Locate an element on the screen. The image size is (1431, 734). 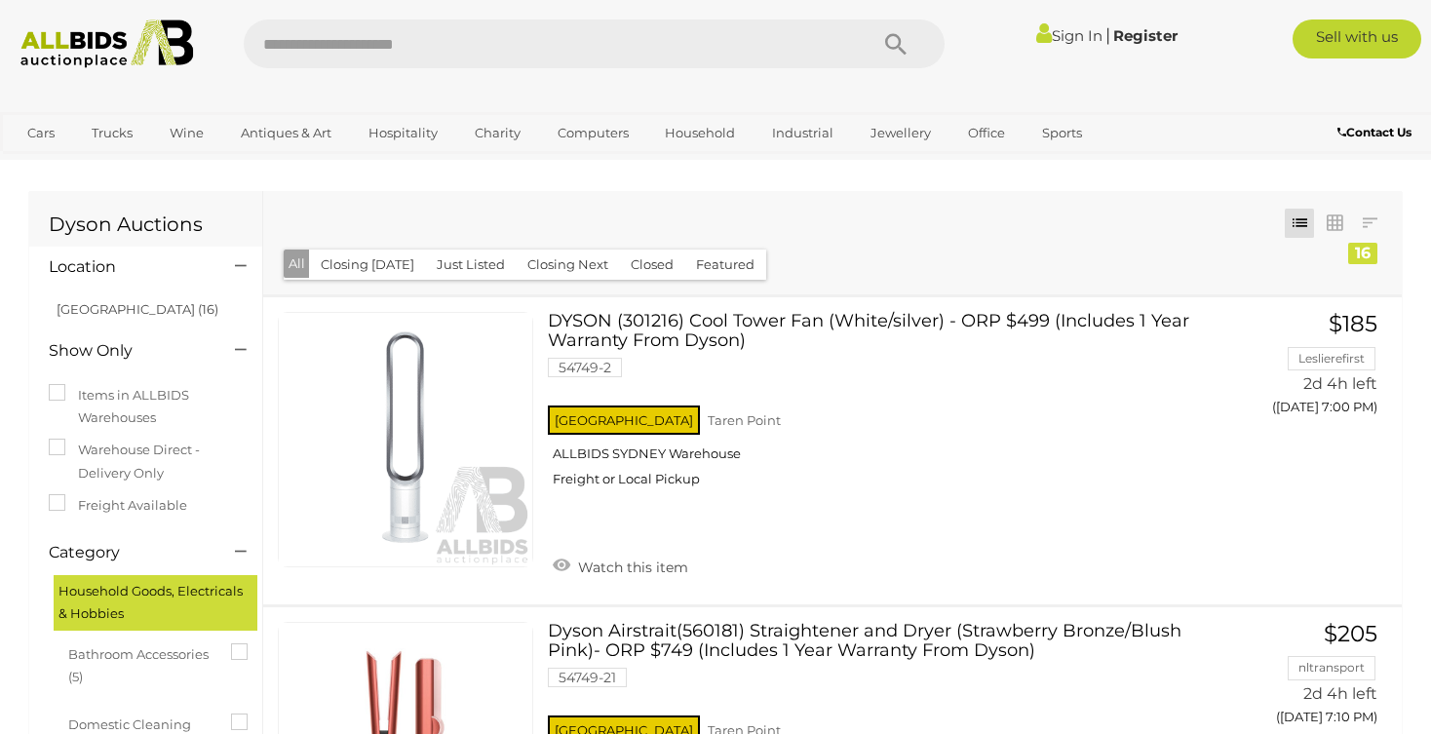
h1: Dyson Auctions is located at coordinates (145, 224).